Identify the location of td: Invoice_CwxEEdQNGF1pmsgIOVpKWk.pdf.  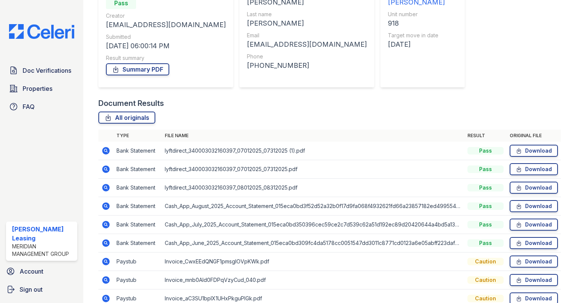
(313, 262).